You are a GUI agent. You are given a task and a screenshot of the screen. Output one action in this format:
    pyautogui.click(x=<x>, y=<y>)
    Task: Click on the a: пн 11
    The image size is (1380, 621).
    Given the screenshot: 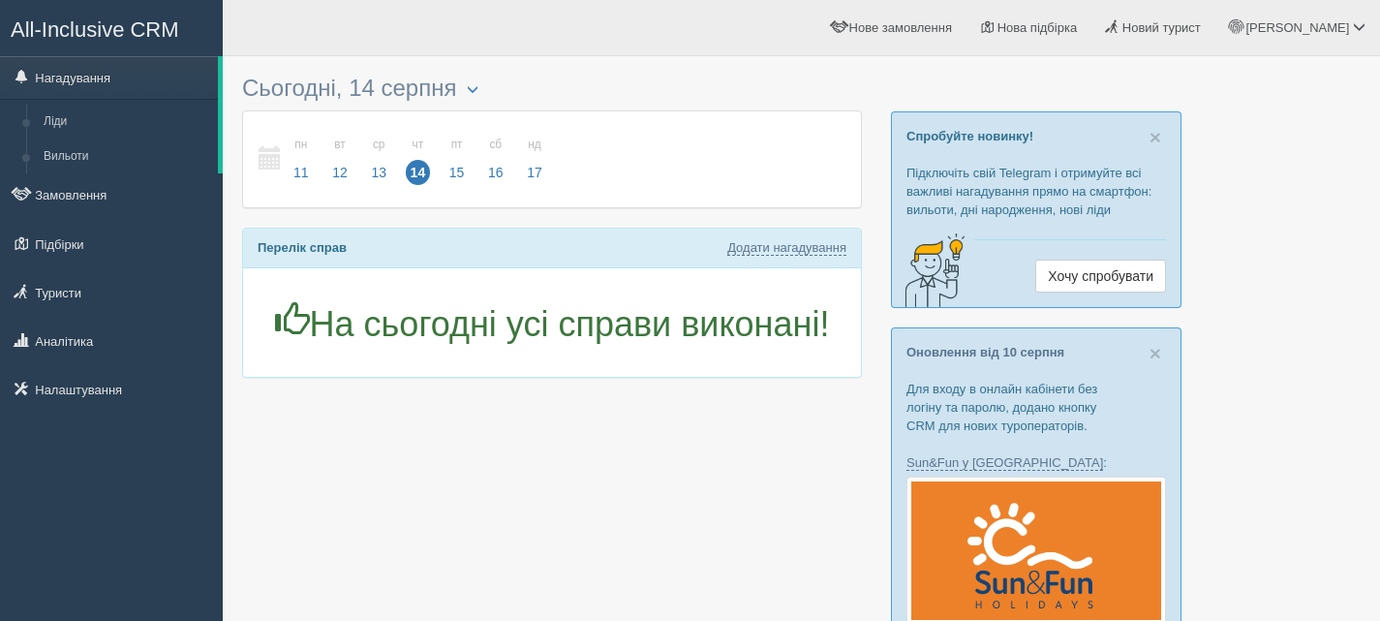 What is the action you would take?
    pyautogui.click(x=301, y=159)
    